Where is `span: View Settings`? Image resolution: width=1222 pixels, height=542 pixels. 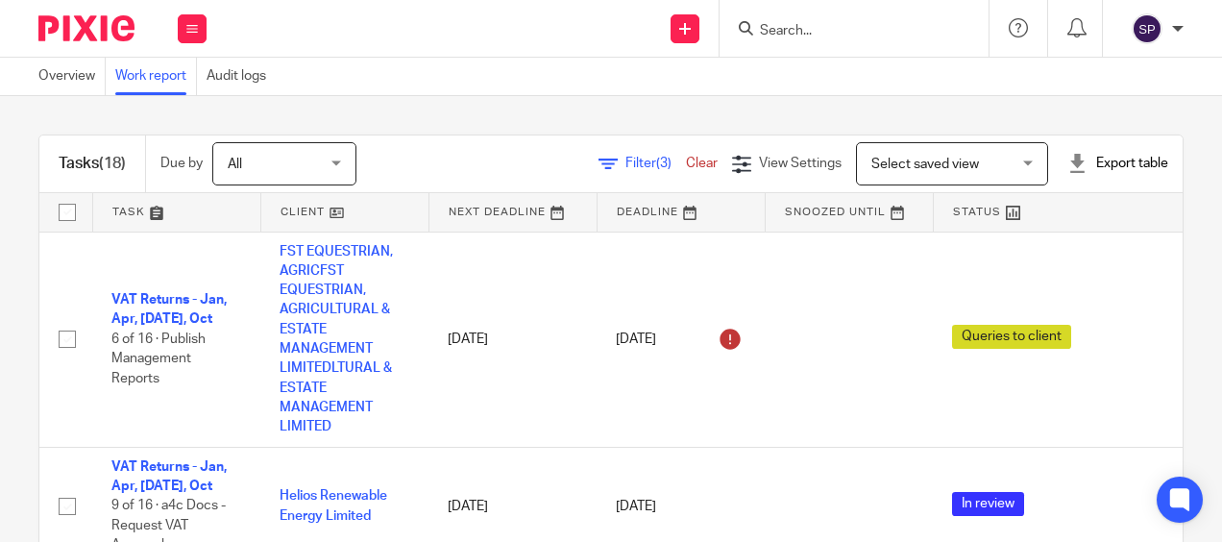
span: View Settings is located at coordinates (800, 163).